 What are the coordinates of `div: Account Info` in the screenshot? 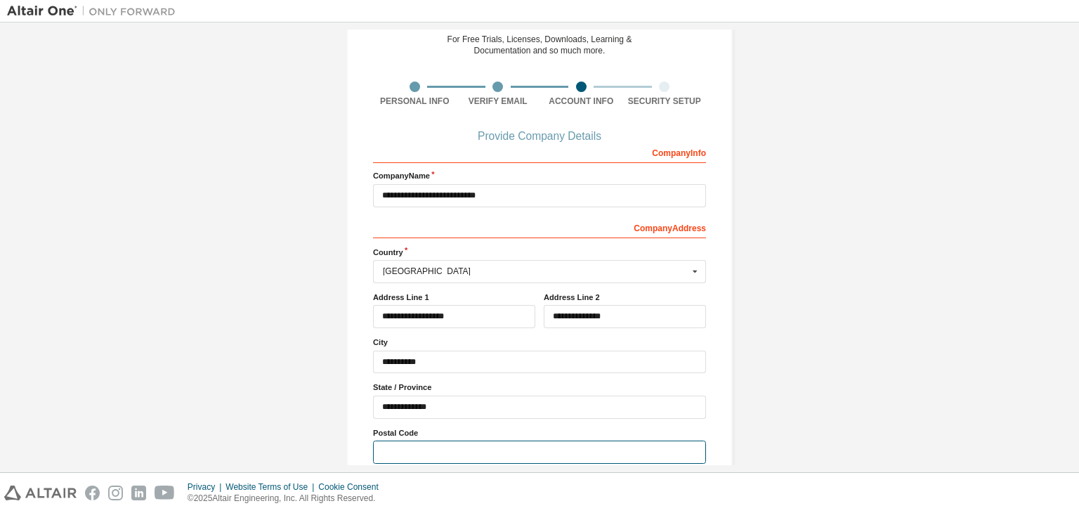 It's located at (581, 101).